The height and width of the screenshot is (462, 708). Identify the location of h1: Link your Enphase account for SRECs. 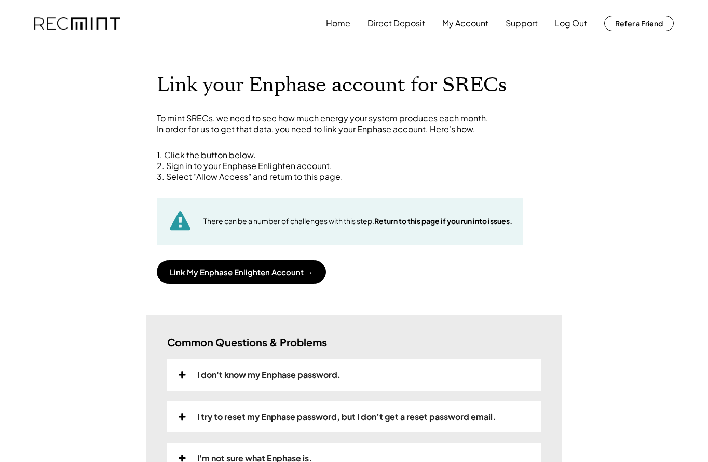
(354, 85).